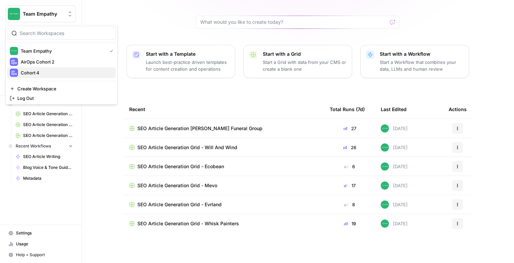 Image resolution: width=514 pixels, height=263 pixels. Describe the element at coordinates (305, 66) in the screenshot. I see `p: Start a Grid with data from your CMS or create a blank one` at that location.